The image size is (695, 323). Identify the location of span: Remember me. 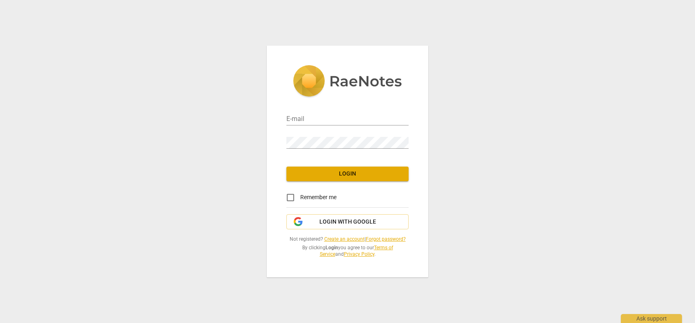
(318, 197).